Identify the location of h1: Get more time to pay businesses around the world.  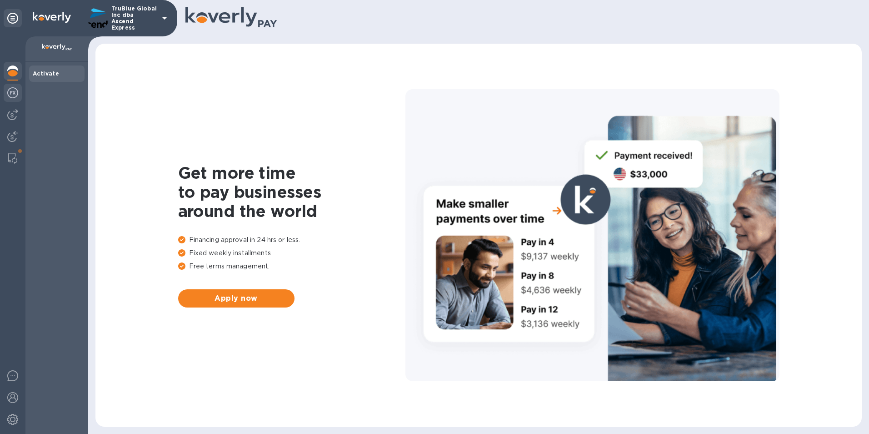
(292, 192).